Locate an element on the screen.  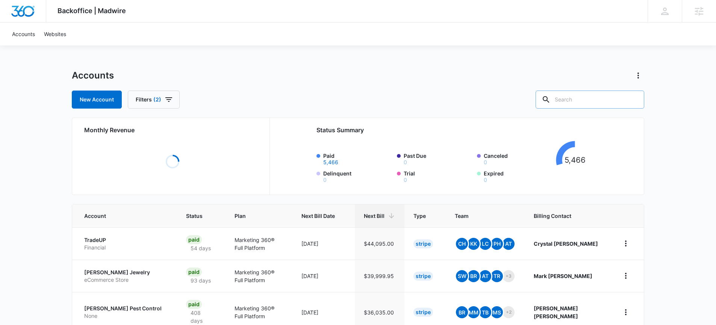
span: Backoffice | Madwire is located at coordinates (92, 11).